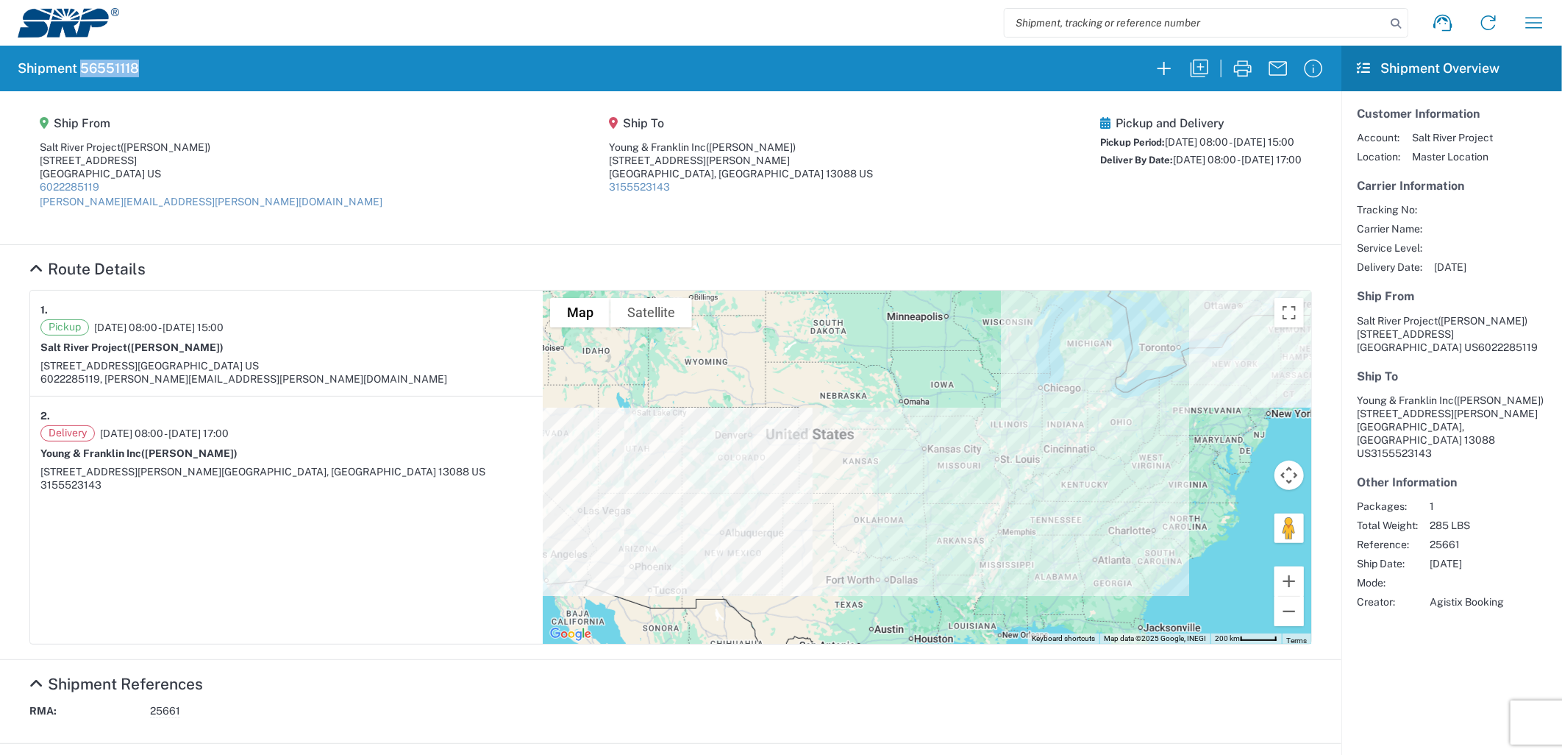 Image resolution: width=1562 pixels, height=755 pixels. What do you see at coordinates (1195, 23) in the screenshot?
I see `input: Shipment, tracking or reference number` at bounding box center [1195, 23].